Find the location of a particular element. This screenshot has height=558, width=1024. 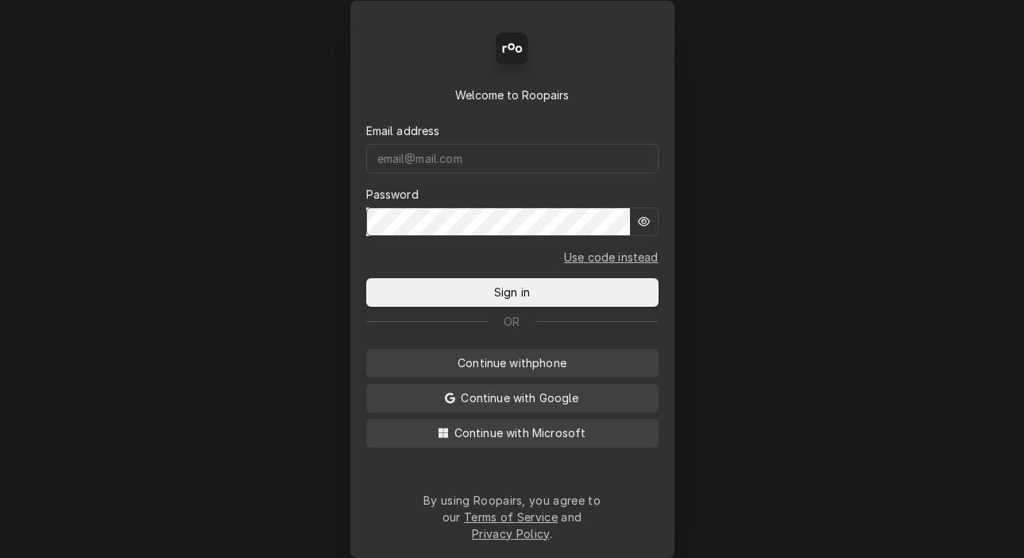

div: Welcome to Roopairs is located at coordinates (512, 95).